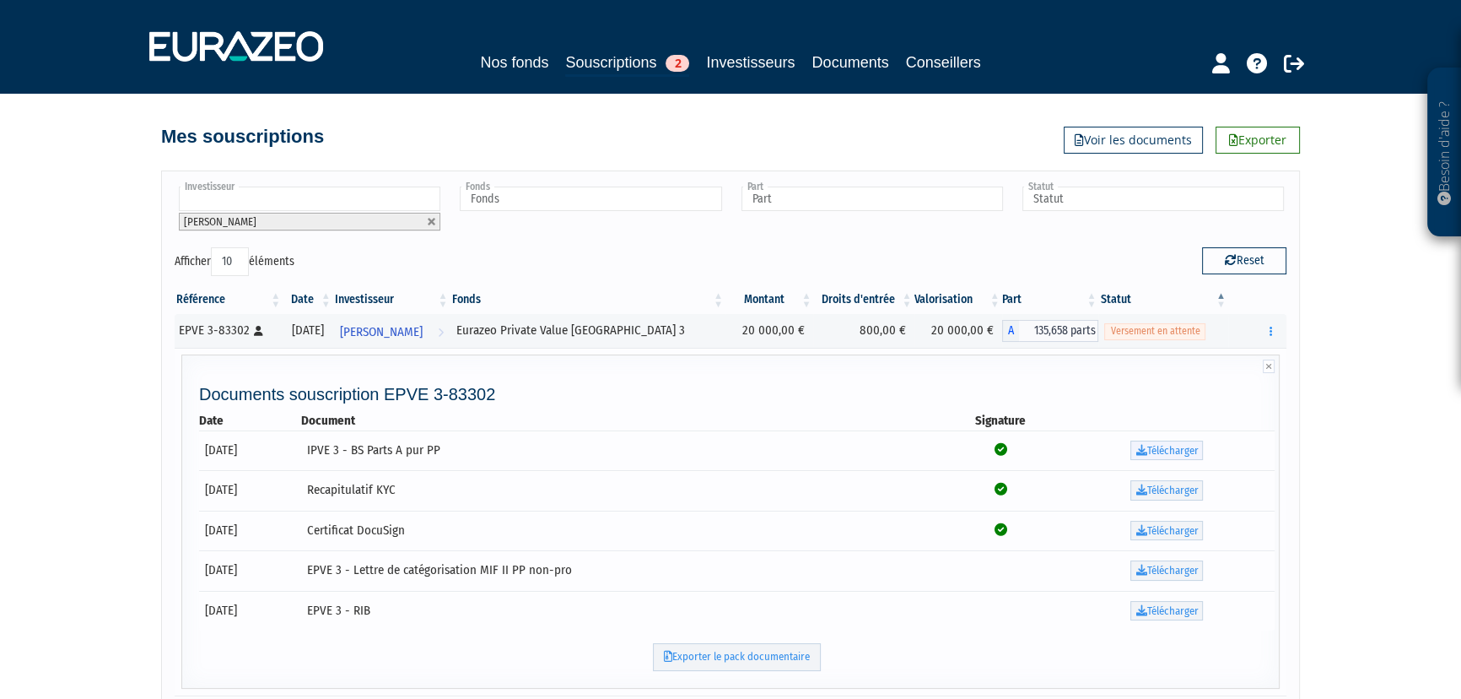 The image size is (1461, 699). What do you see at coordinates (235, 262) in the screenshot?
I see `label: Afficher éléments` at bounding box center [235, 262].